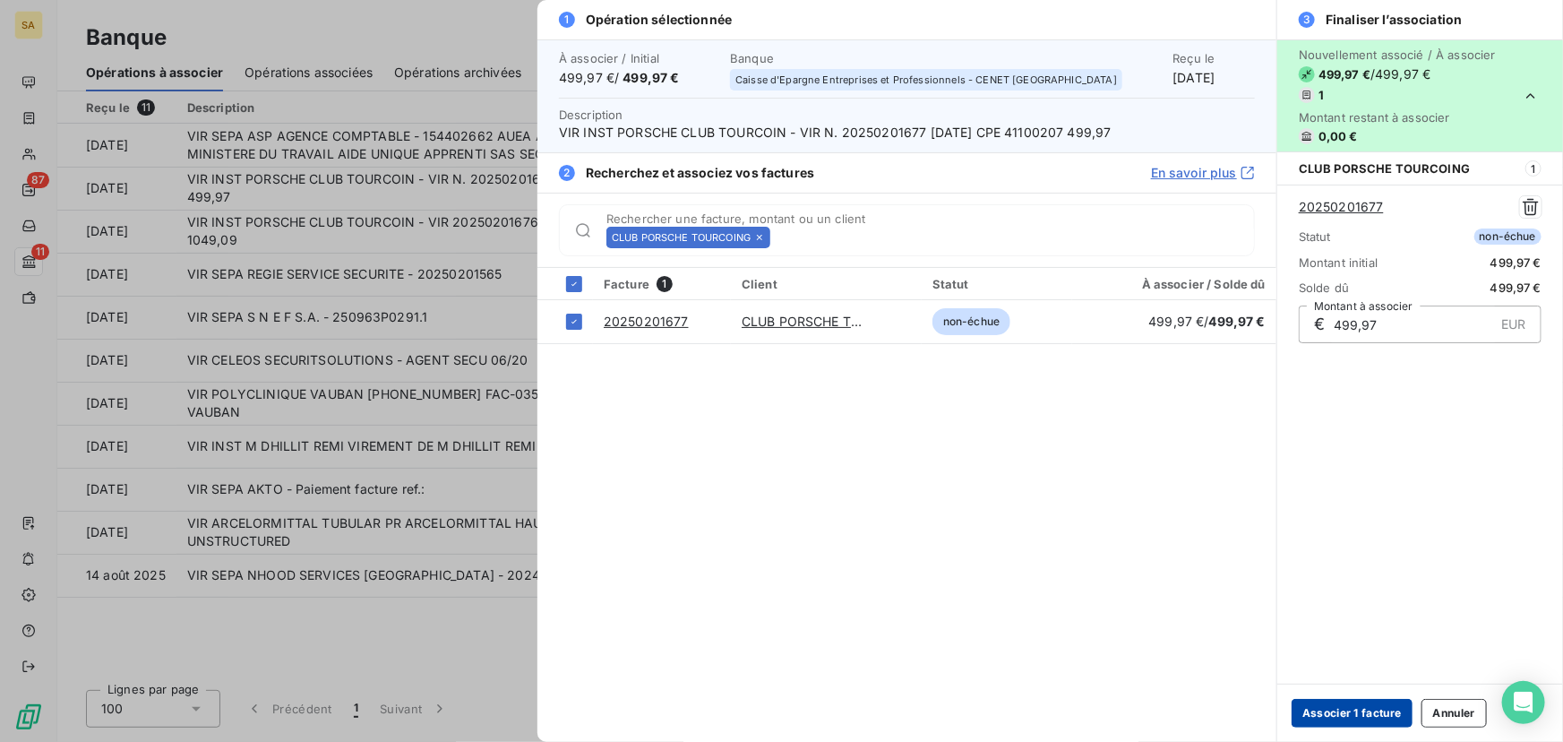  I want to click on span: Banque, so click(946, 58).